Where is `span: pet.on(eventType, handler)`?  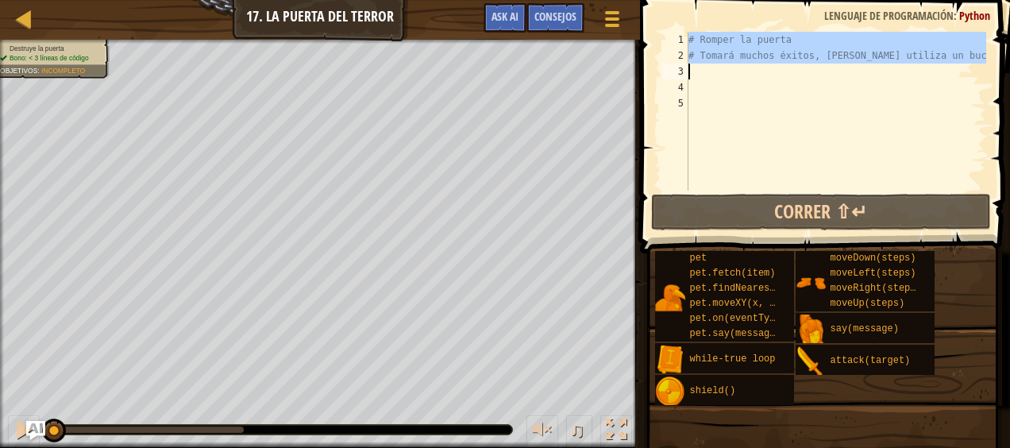 span: pet.on(eventType, handler) is located at coordinates (763, 318).